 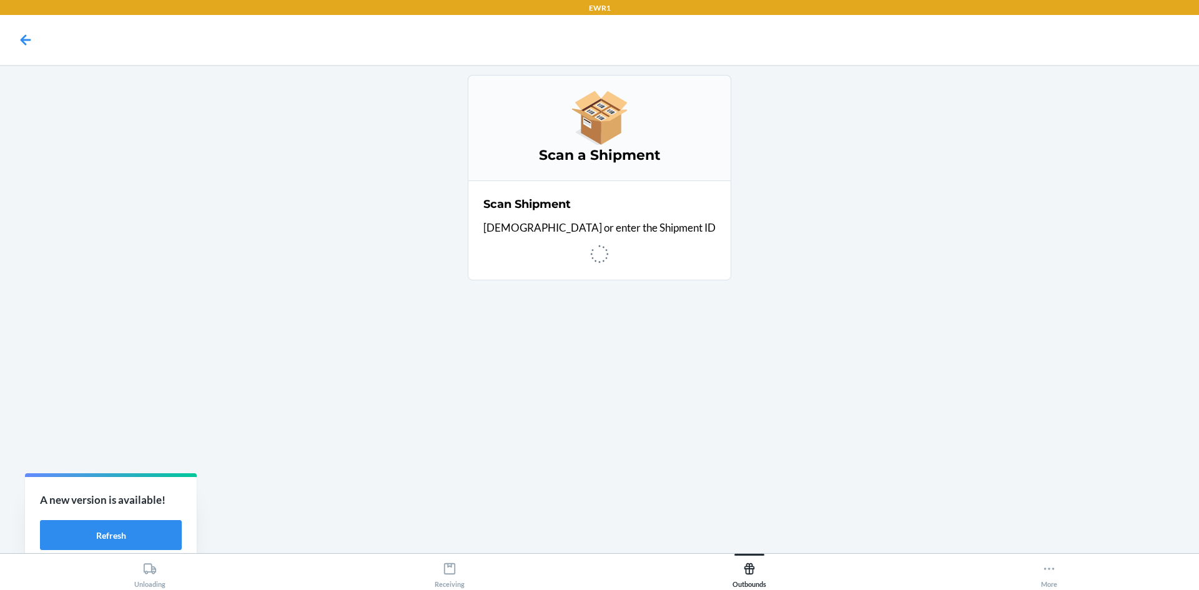 I want to click on div: Outbounds, so click(x=749, y=573).